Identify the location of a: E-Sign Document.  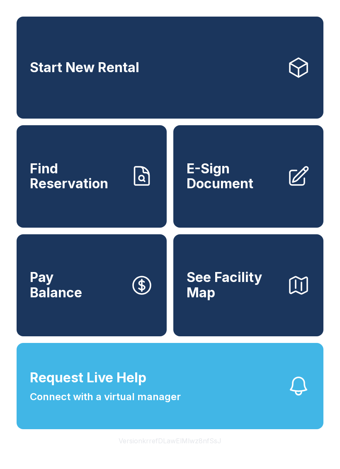
(249, 176).